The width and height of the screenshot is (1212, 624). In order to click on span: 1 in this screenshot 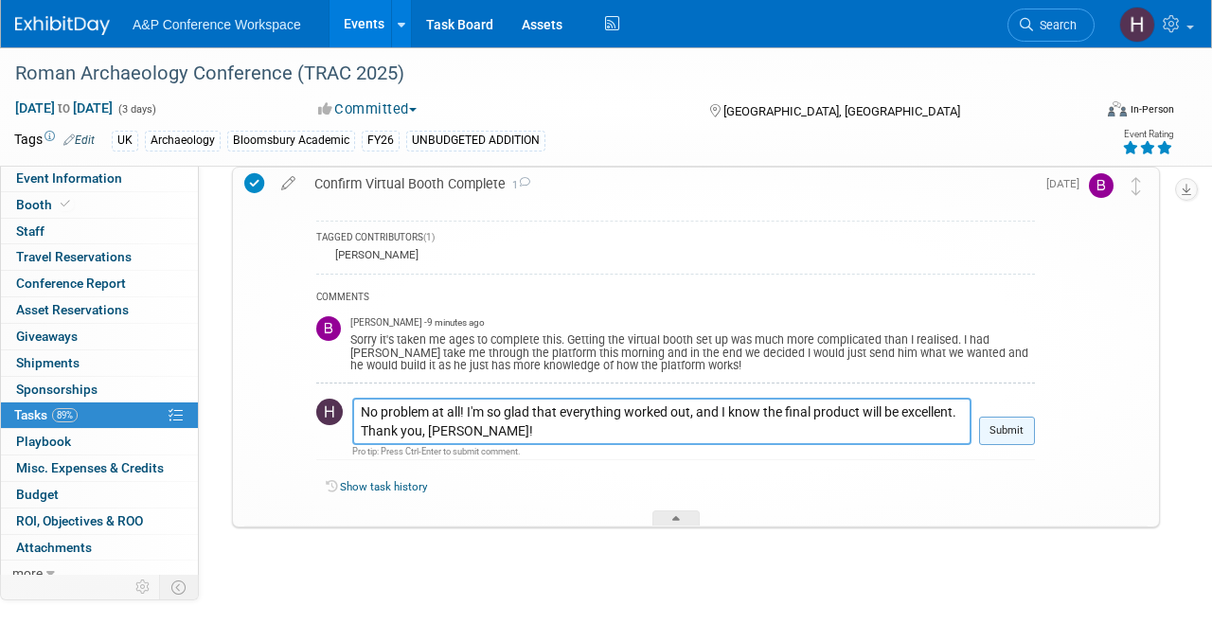, I will do `click(518, 185)`.